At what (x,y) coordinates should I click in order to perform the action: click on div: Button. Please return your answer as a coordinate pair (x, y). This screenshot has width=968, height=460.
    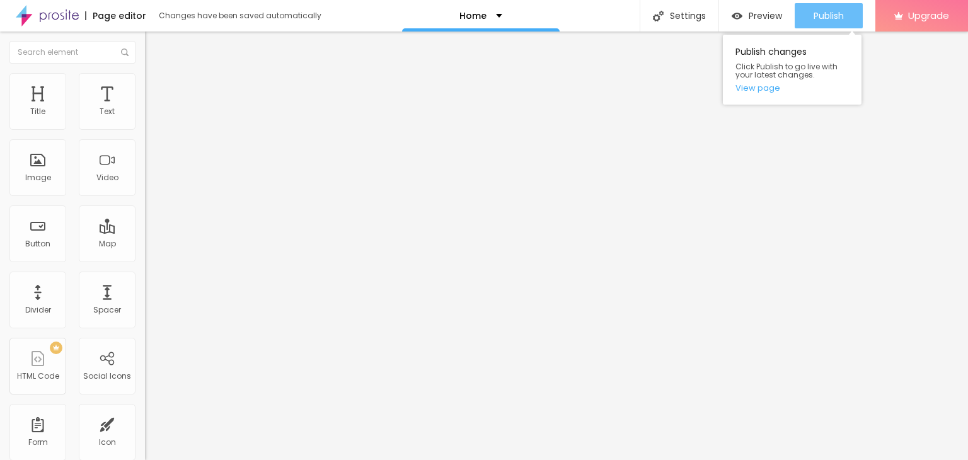
    Looking at the image, I should click on (38, 244).